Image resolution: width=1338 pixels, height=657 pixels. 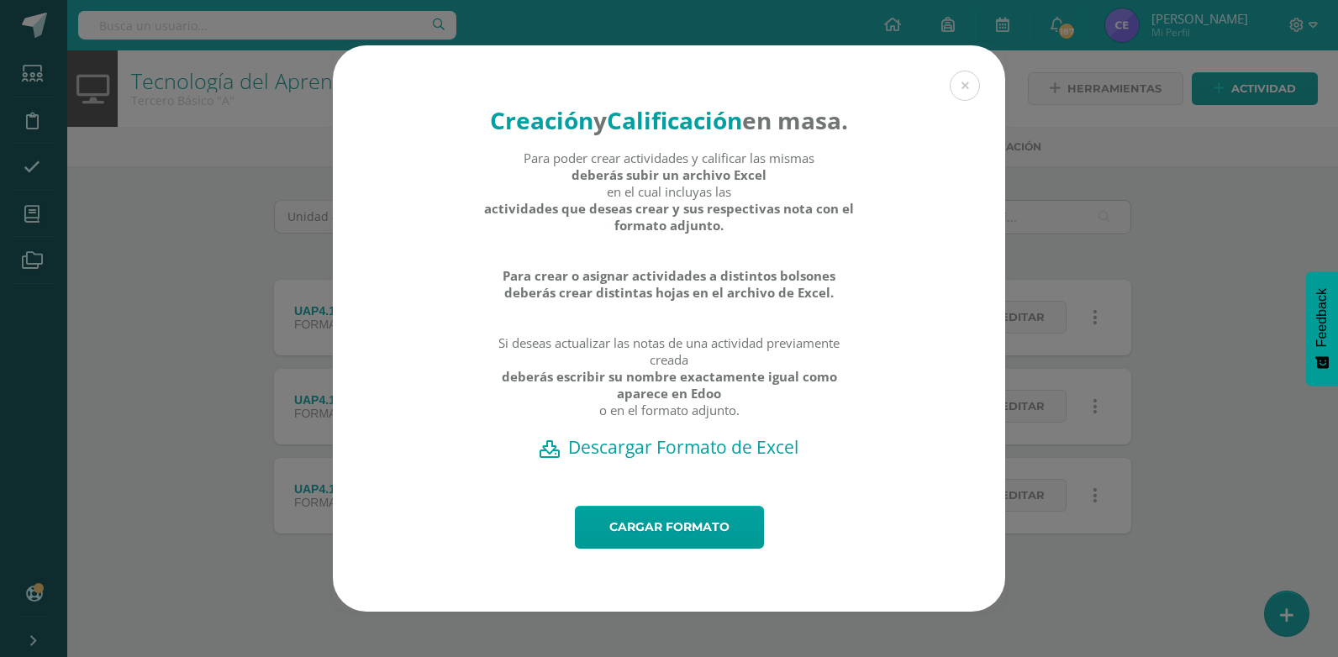 What do you see at coordinates (669, 284) in the screenshot?
I see `strong: Para crear o asignar actividades a distintos bolsones deberás crear distintas hojas en el archivo...` at bounding box center [669, 284].